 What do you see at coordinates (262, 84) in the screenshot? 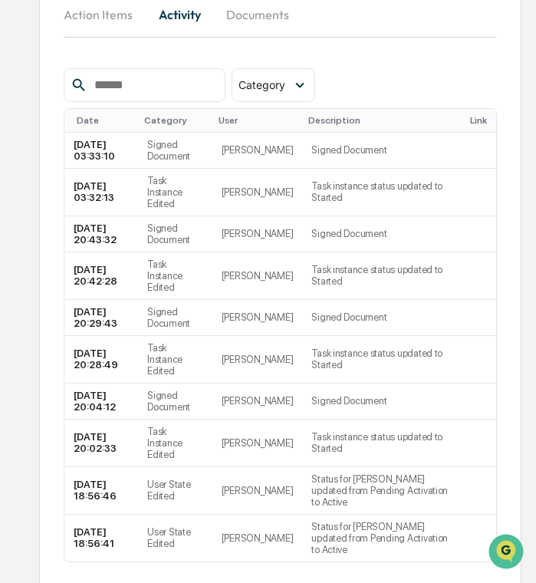
I see `span: Category` at bounding box center [262, 84].